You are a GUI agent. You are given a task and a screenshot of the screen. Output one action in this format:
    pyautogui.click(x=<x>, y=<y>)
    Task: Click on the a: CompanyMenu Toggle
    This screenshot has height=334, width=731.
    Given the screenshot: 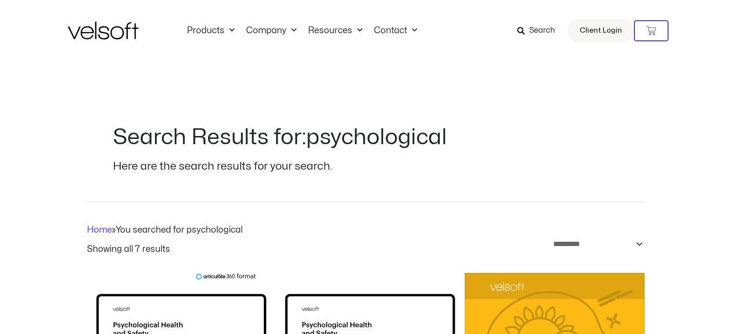 What is the action you would take?
    pyautogui.click(x=271, y=31)
    